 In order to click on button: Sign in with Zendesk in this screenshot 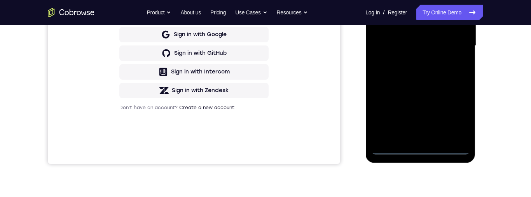, I will do `click(146, 187)`.